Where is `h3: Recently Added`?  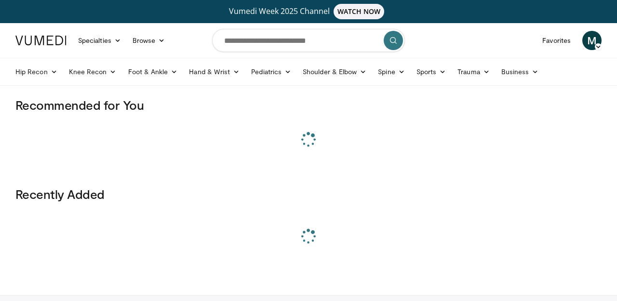
h3: Recently Added is located at coordinates (308, 194).